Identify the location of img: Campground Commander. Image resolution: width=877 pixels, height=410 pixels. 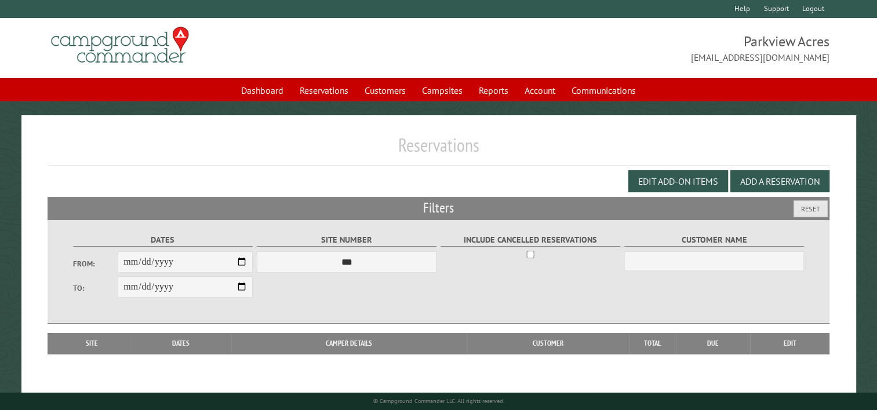
(120, 45).